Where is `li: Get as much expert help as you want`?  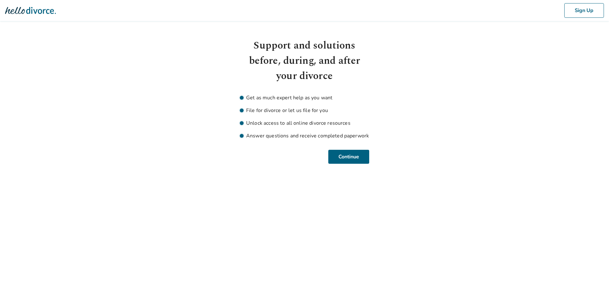
li: Get as much expert help as you want is located at coordinates (304, 98).